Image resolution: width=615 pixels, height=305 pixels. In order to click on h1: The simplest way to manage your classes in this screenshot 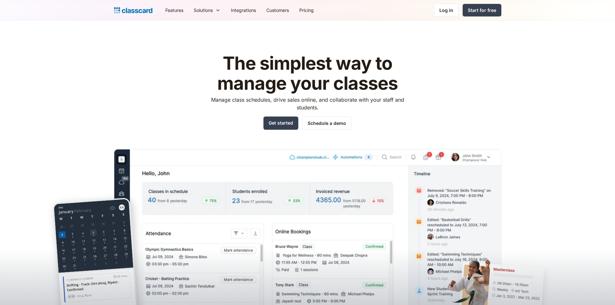, I will do `click(307, 73)`.